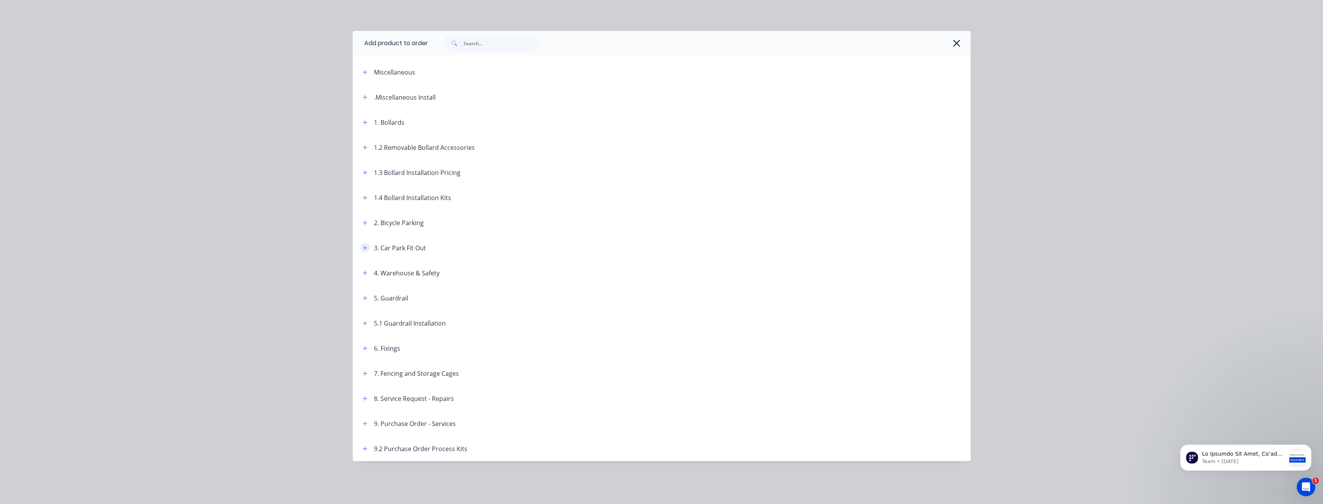 The width and height of the screenshot is (1323, 504). Describe the element at coordinates (391, 298) in the screenshot. I see `div: 5. Guardrail` at that location.